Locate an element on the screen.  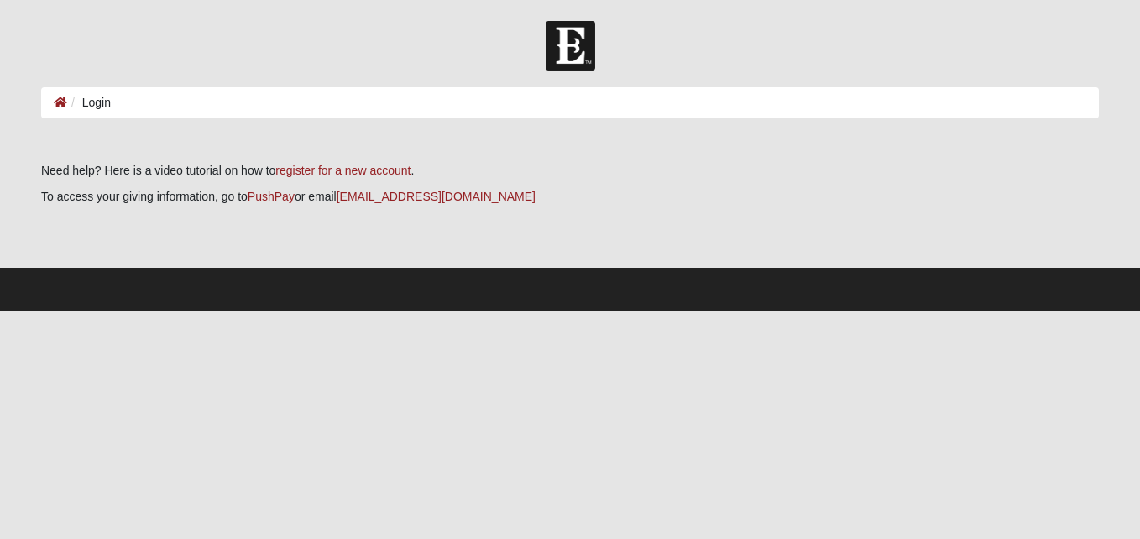
p: To access your giving information, go to or email is located at coordinates (570, 196).